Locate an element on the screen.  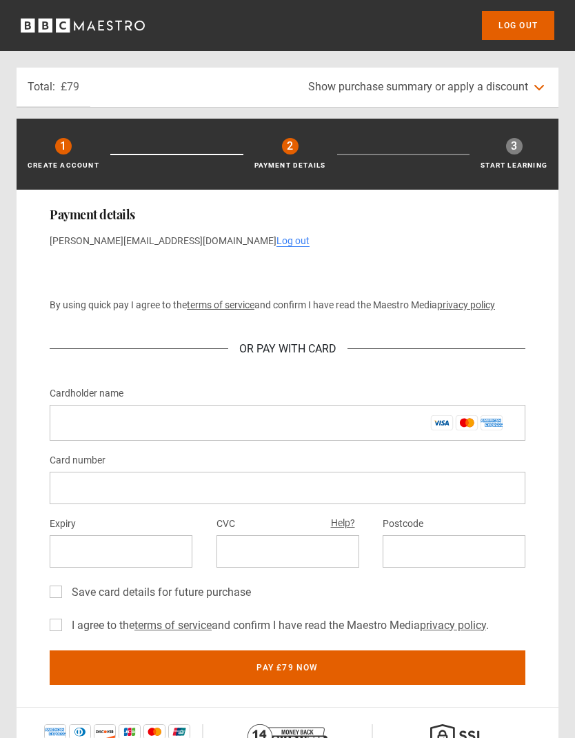
p: By using quick pay I agree to the and confirm I have read the Maestro Media is located at coordinates (288, 305).